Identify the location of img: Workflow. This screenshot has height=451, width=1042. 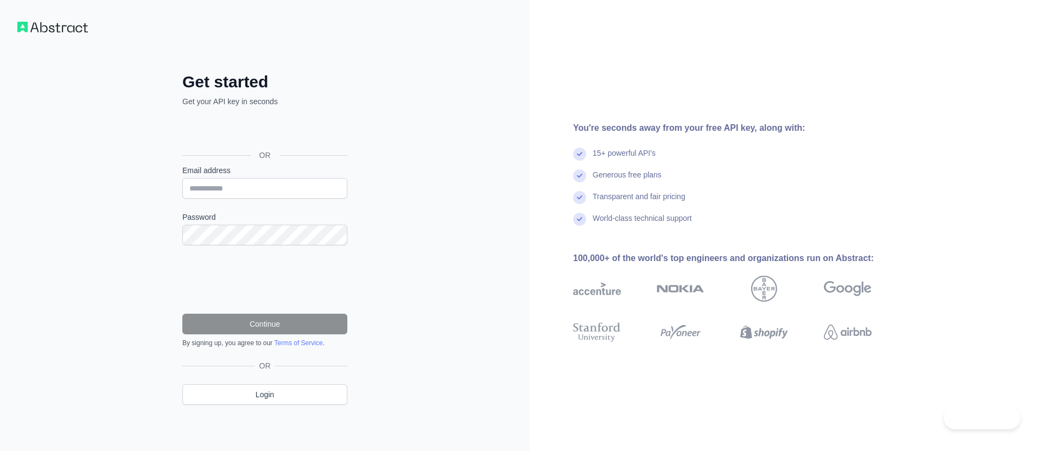
(53, 27).